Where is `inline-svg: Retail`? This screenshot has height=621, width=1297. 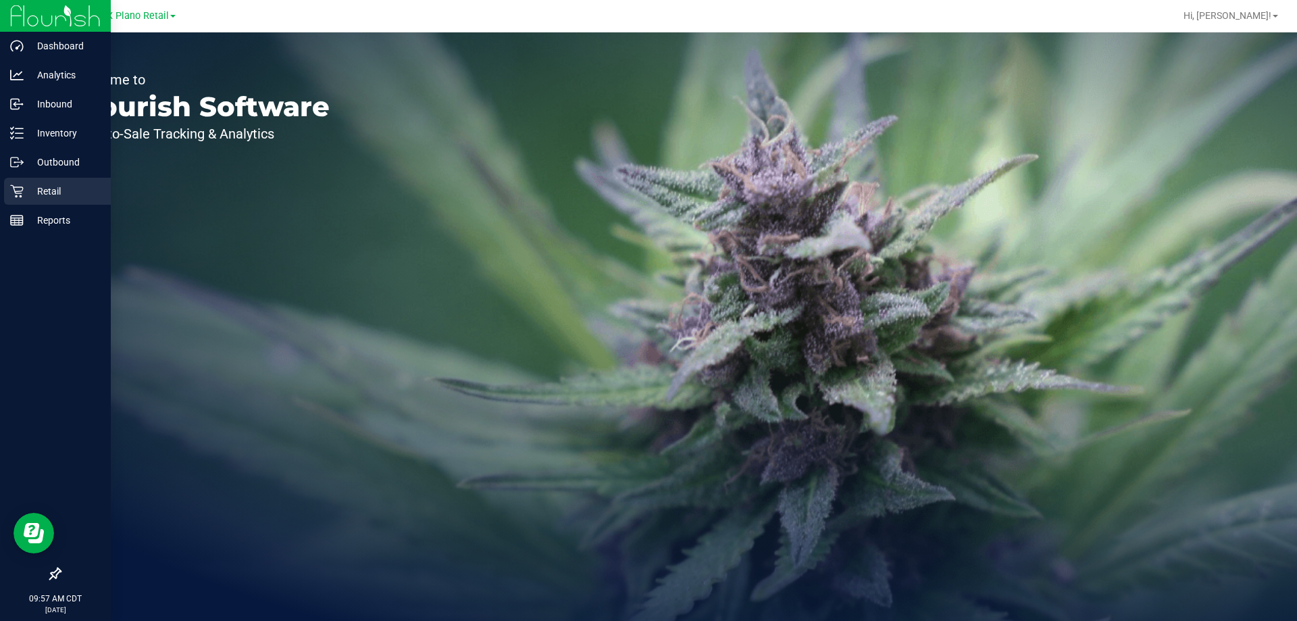 inline-svg: Retail is located at coordinates (17, 191).